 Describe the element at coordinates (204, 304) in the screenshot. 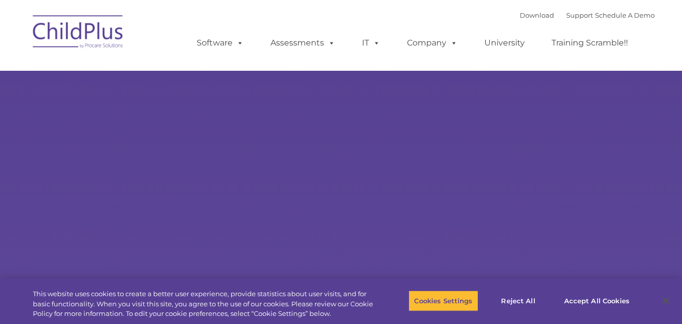

I see `div: This website uses cookies to create a better user experience, provide statistics about user visit...` at that location.